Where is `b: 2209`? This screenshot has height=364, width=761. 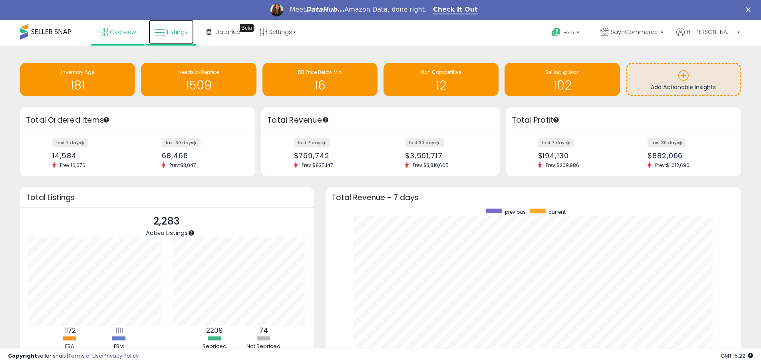 b: 2209 is located at coordinates (215, 330).